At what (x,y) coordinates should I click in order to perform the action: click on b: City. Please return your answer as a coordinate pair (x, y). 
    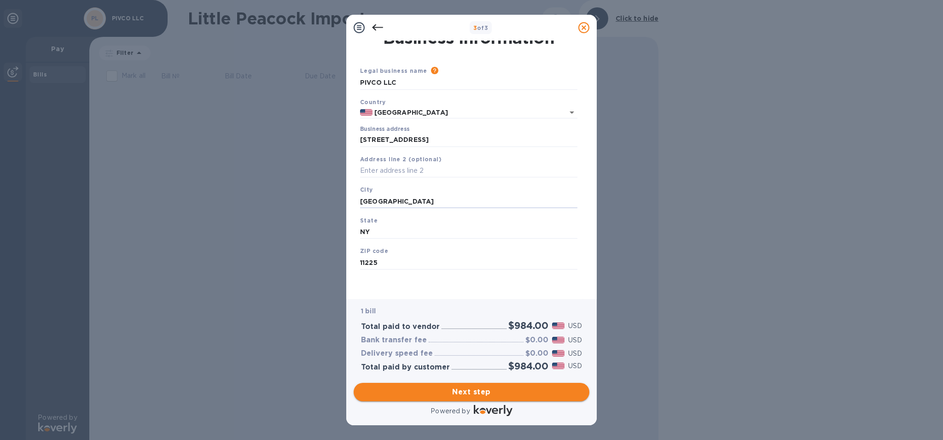
    Looking at the image, I should click on (366, 189).